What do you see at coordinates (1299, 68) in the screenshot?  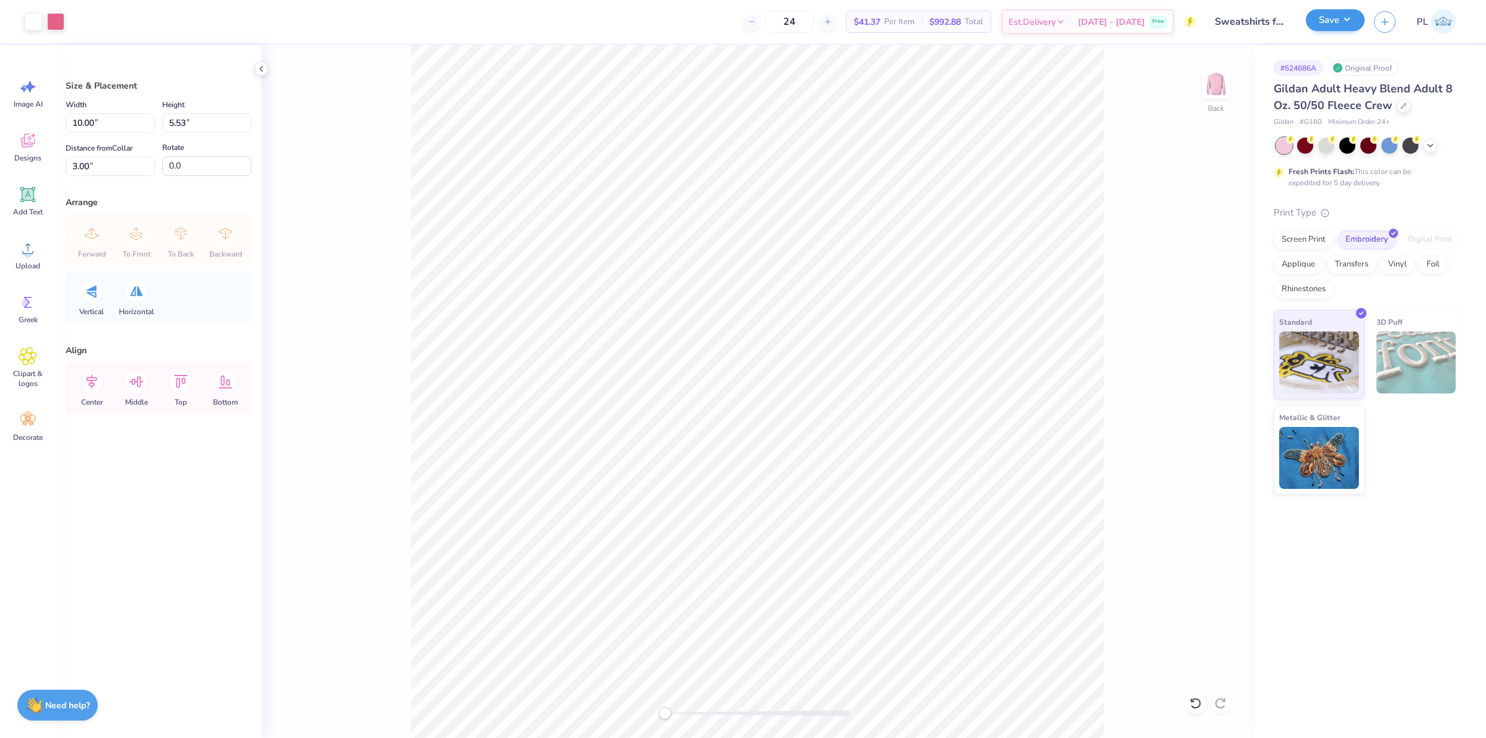 I see `div: # 524686A` at bounding box center [1299, 68].